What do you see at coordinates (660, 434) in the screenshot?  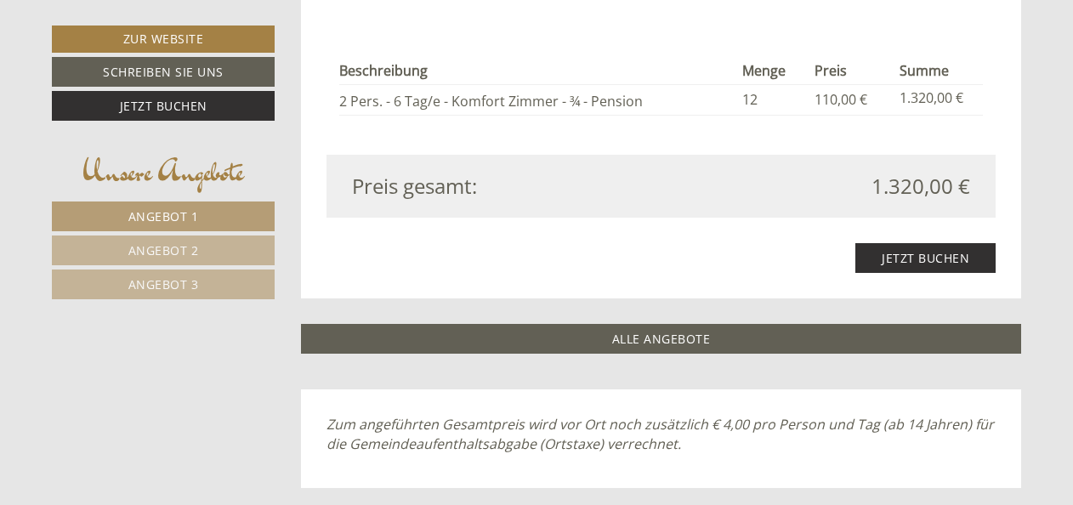 I see `em: Zum angeführten Gesamtpreis wird vor Ort noch zusätzlich € 4,00 pro Person und Tag (ab 14 Jahren)...` at bounding box center [660, 434].